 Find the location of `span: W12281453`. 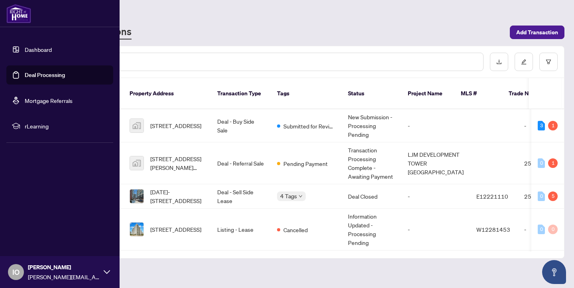

span: W12281453 is located at coordinates (493, 229).